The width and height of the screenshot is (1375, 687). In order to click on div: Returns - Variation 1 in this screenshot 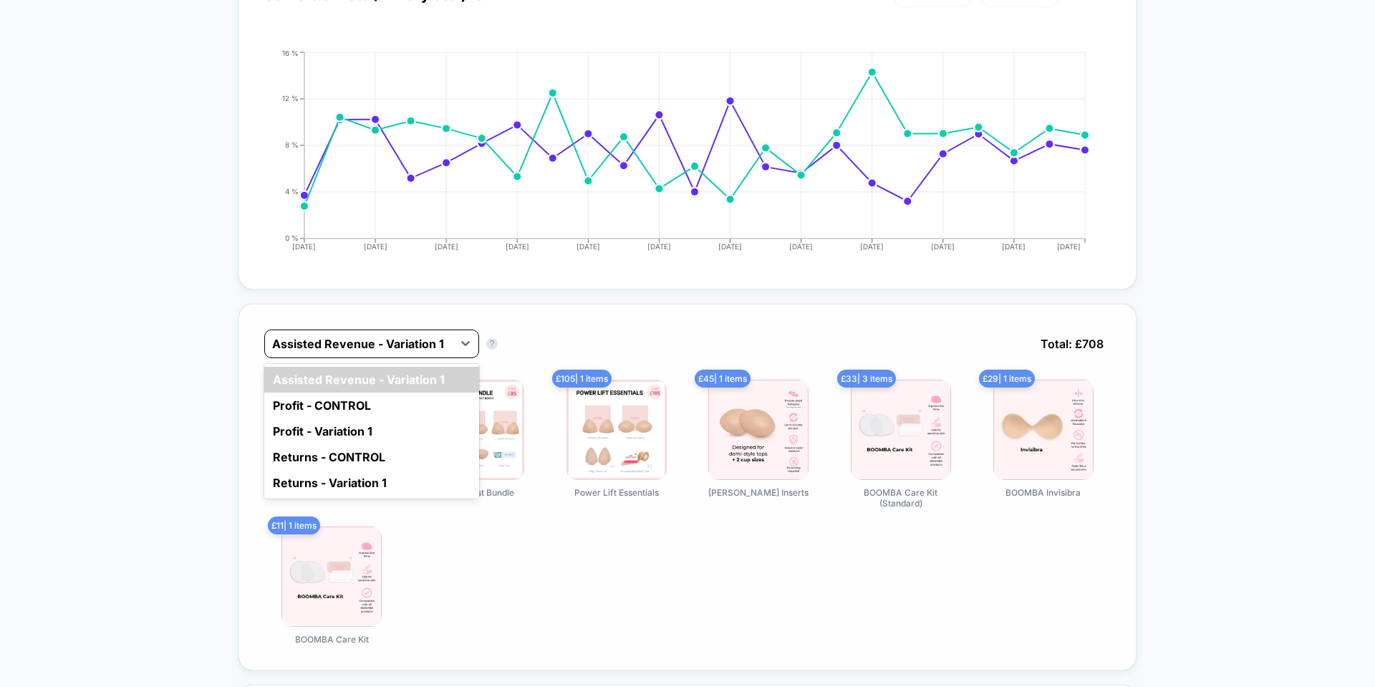, I will do `click(372, 483)`.